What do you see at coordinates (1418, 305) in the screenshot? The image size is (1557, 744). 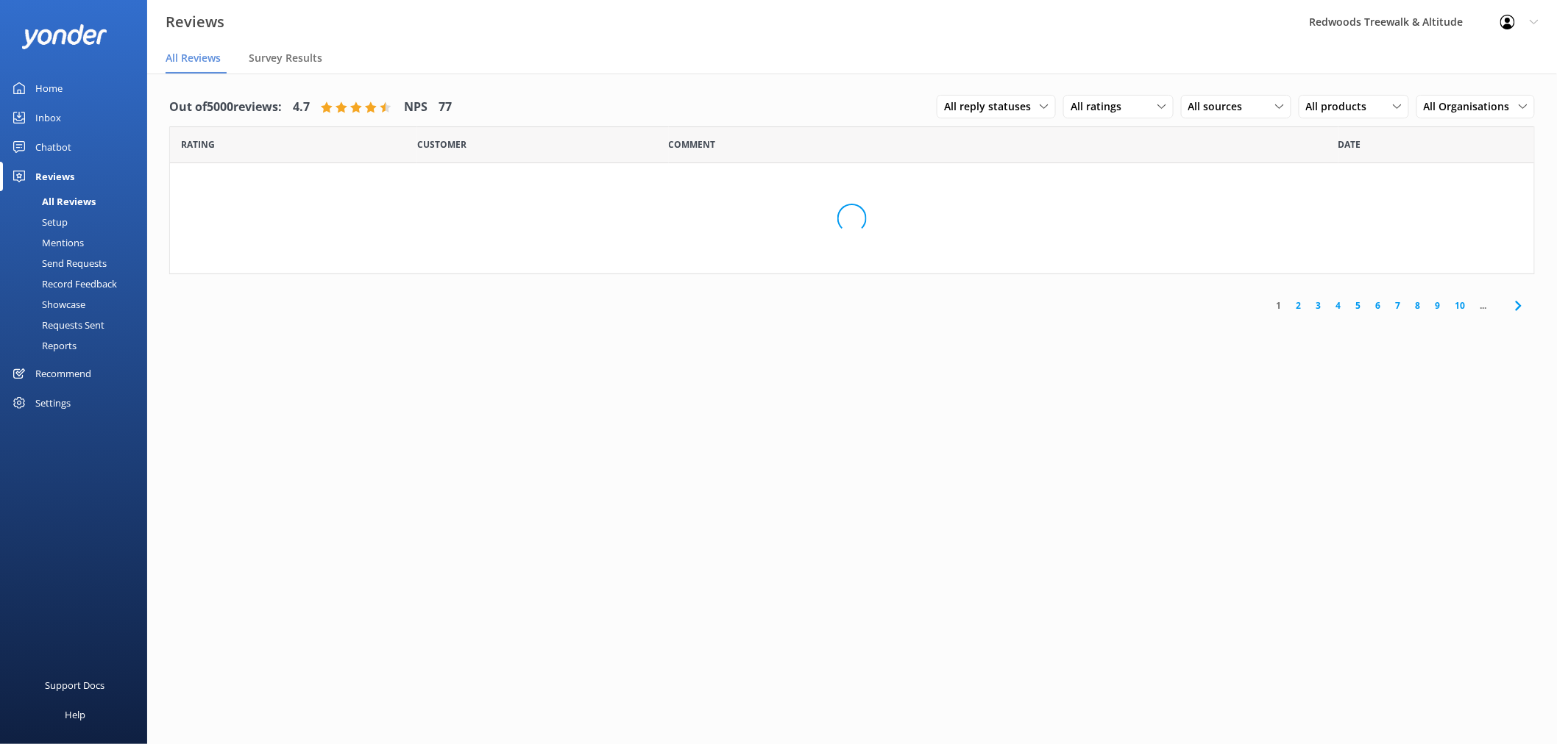 I see `a: 8` at bounding box center [1418, 305].